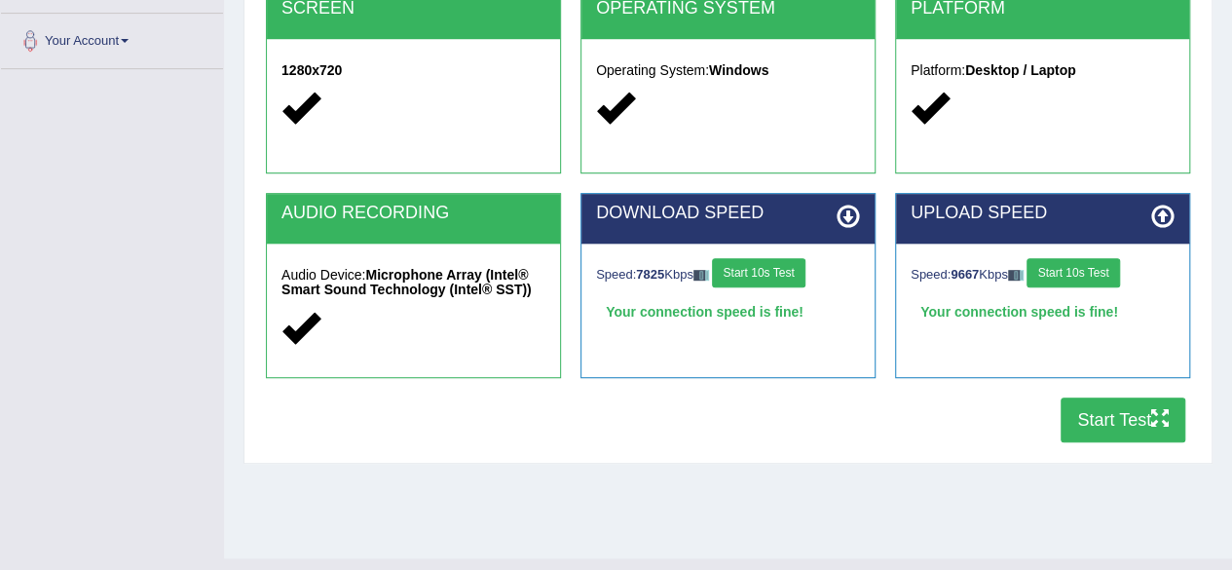 Image resolution: width=1232 pixels, height=570 pixels. Describe the element at coordinates (1021, 70) in the screenshot. I see `strong: Desktop / Laptop` at that location.